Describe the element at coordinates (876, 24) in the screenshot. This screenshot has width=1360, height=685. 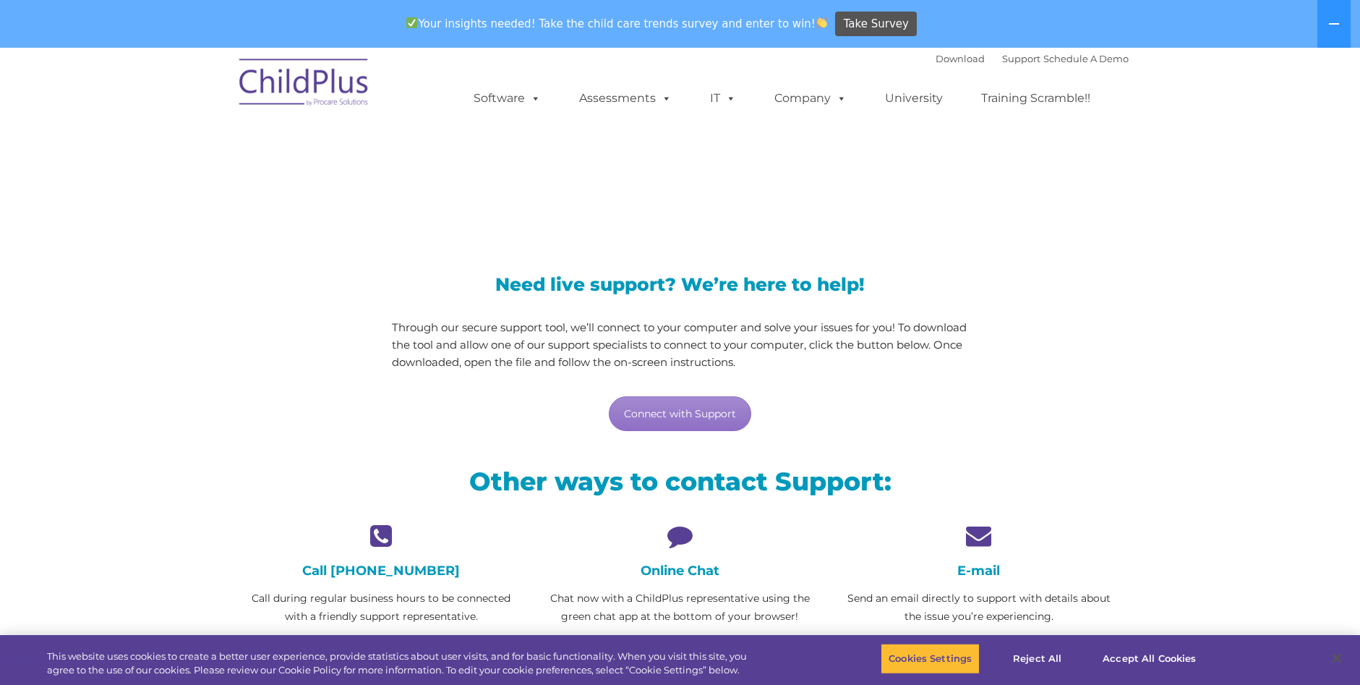
I see `a: Take Survey` at that location.